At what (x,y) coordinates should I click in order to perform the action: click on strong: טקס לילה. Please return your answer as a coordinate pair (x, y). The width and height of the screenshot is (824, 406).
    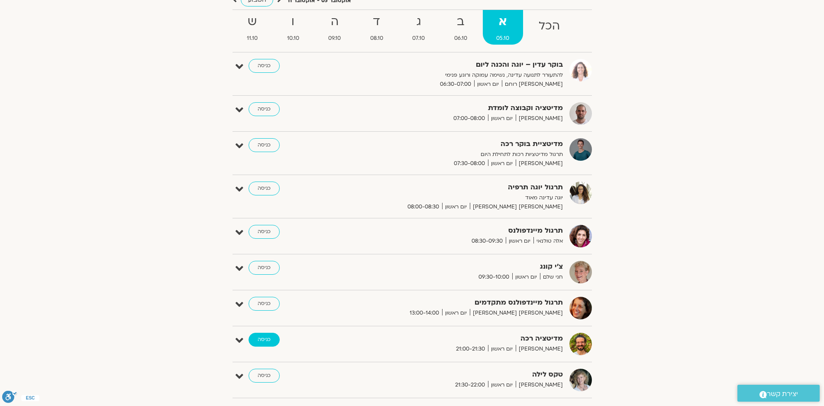
    Looking at the image, I should click on (457, 374).